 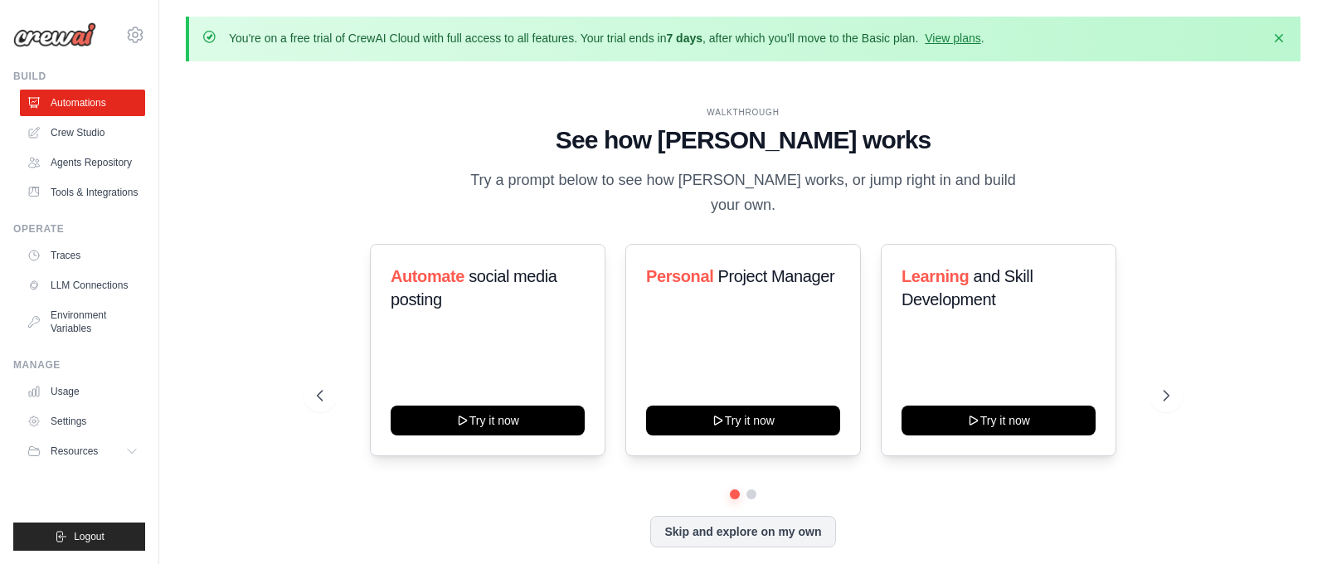 I want to click on span: Logout, so click(x=89, y=537).